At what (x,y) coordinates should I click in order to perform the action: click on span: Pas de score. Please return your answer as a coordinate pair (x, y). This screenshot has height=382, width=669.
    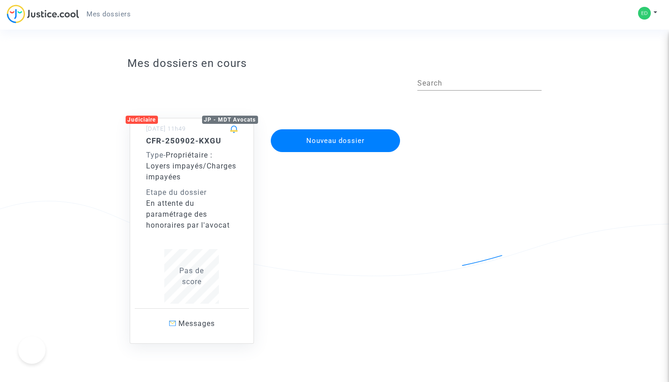
    Looking at the image, I should click on (192, 276).